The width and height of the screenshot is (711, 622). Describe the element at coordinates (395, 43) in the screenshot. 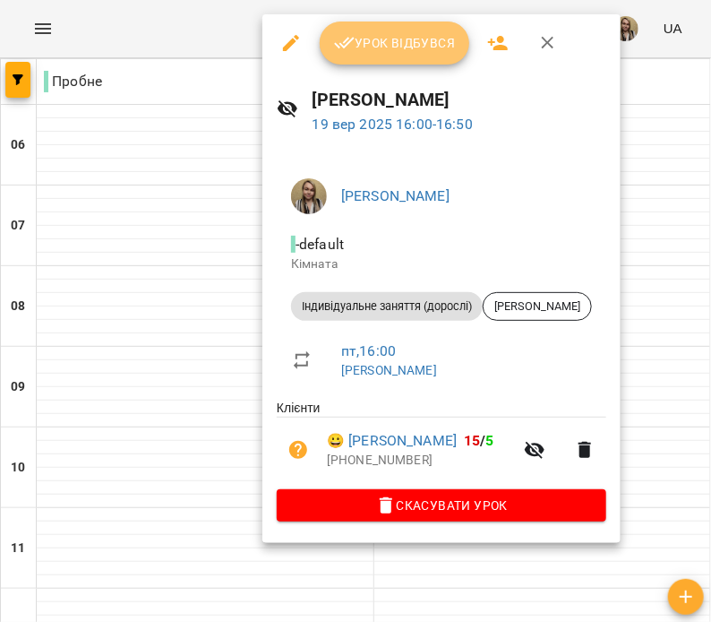

I see `button: Урок відбувся` at that location.